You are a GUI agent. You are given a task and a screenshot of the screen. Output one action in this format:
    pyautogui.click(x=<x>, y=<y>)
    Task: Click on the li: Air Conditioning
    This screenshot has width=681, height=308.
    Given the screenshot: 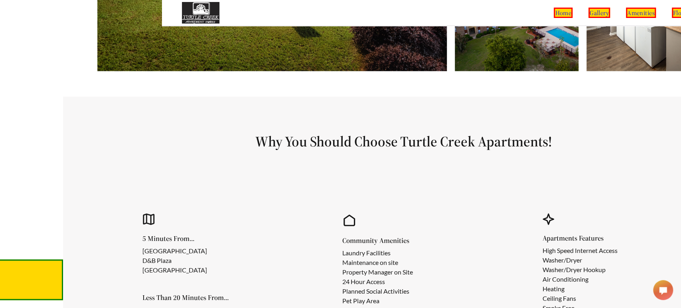 What is the action you would take?
    pyautogui.click(x=585, y=279)
    